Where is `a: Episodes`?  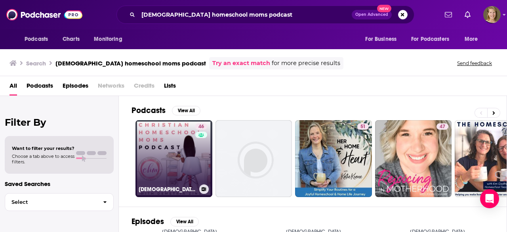
a: Episodes is located at coordinates (75, 87).